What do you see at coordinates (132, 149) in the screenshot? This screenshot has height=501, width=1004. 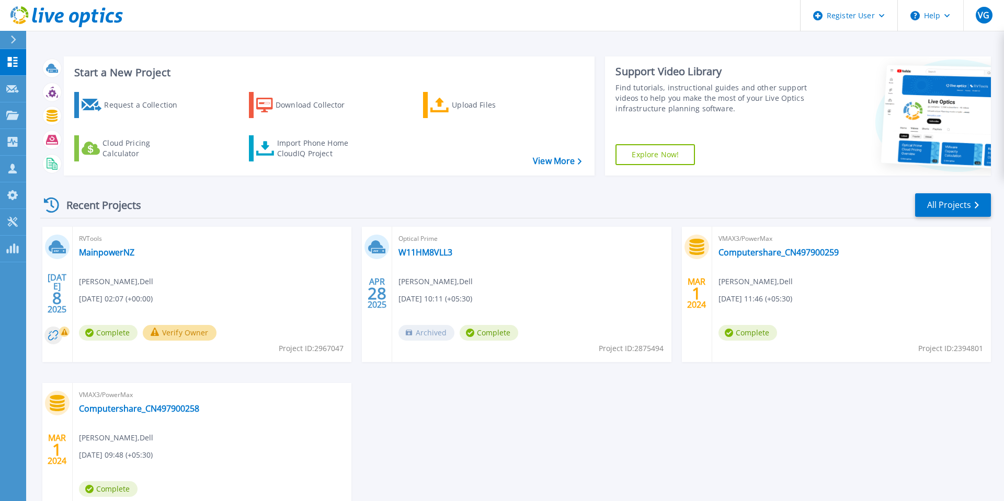 I see `a: Cloud Pricing Calculator` at bounding box center [132, 149].